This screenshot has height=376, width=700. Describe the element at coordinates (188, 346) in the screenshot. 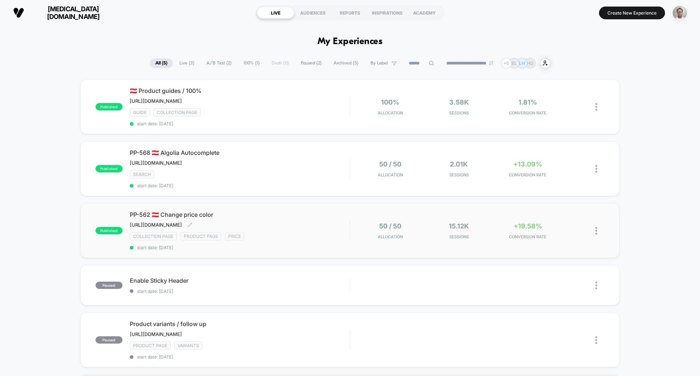

I see `span: VARIANTS` at that location.